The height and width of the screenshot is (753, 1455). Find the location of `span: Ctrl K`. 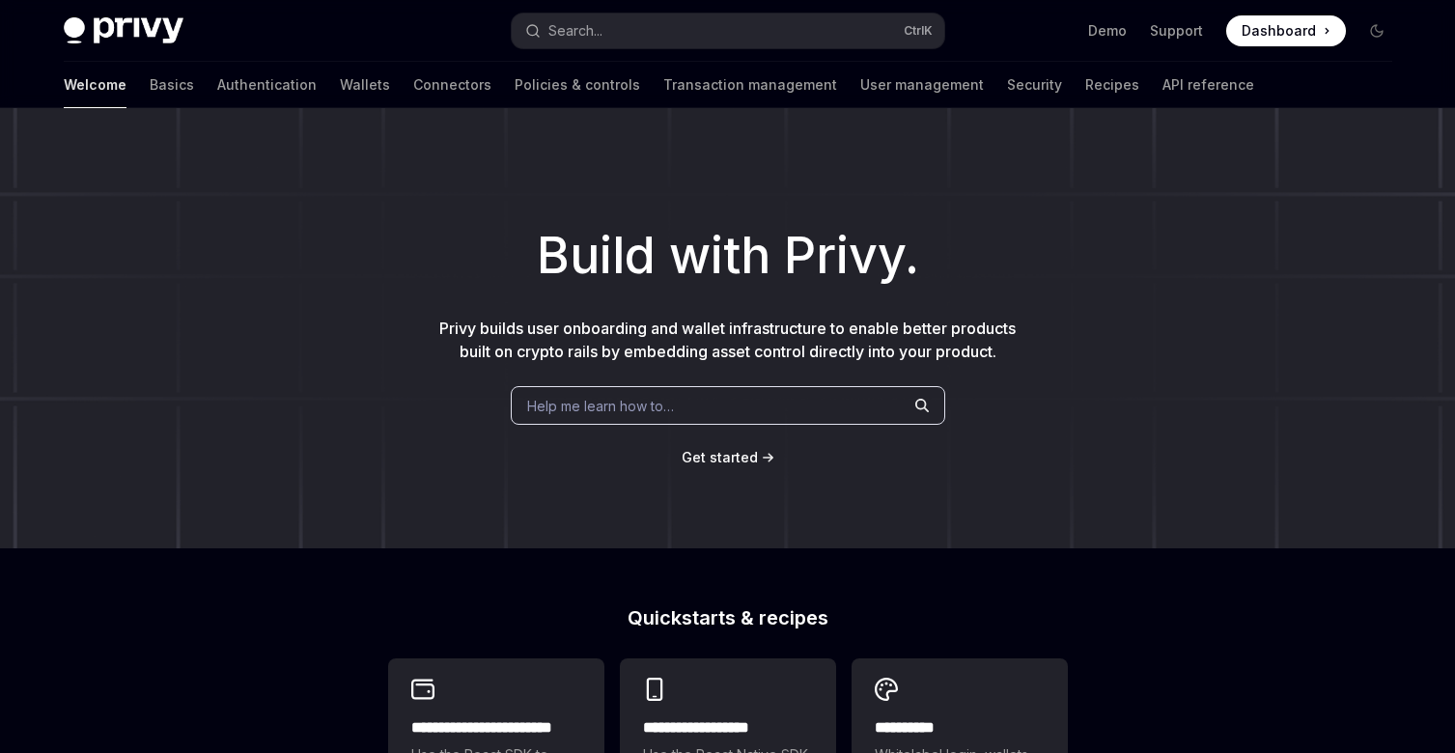

span: Ctrl K is located at coordinates (918, 31).